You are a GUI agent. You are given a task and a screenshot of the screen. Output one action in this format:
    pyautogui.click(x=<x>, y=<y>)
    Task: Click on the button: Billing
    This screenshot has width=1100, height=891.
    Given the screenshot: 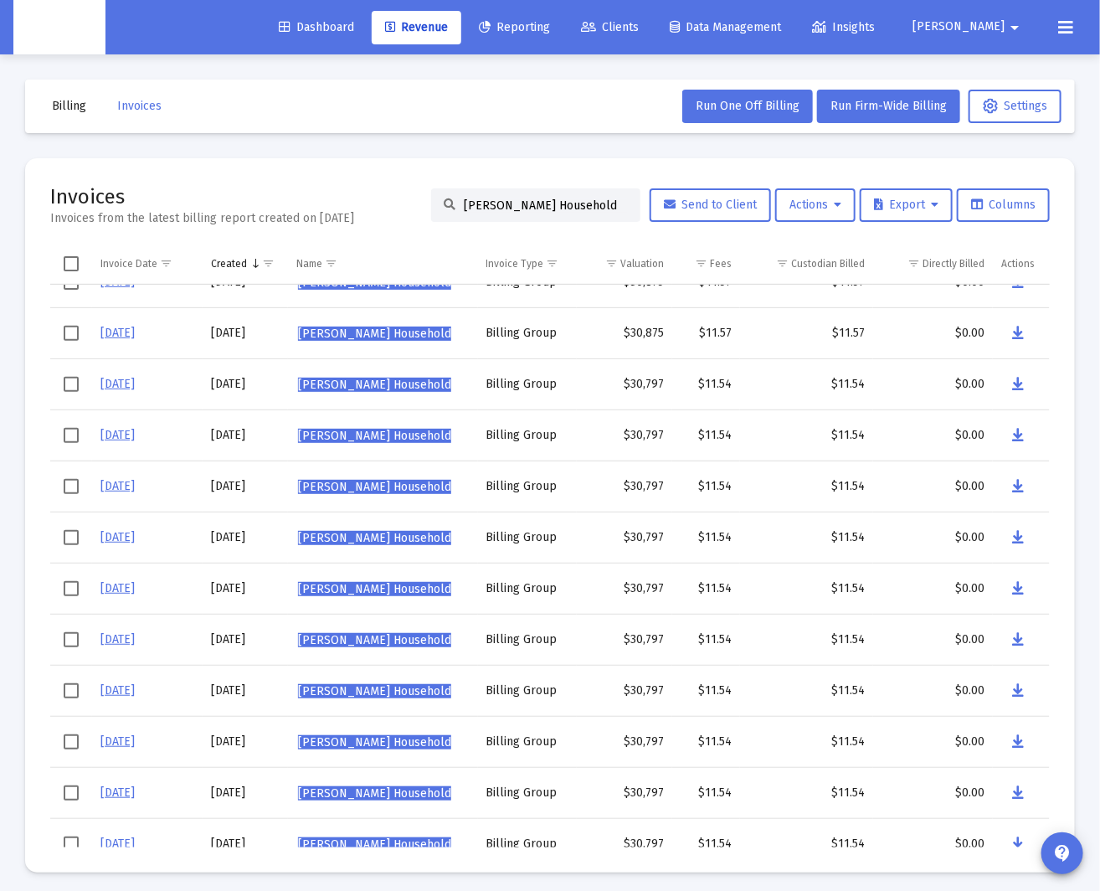 What is the action you would take?
    pyautogui.click(x=69, y=106)
    